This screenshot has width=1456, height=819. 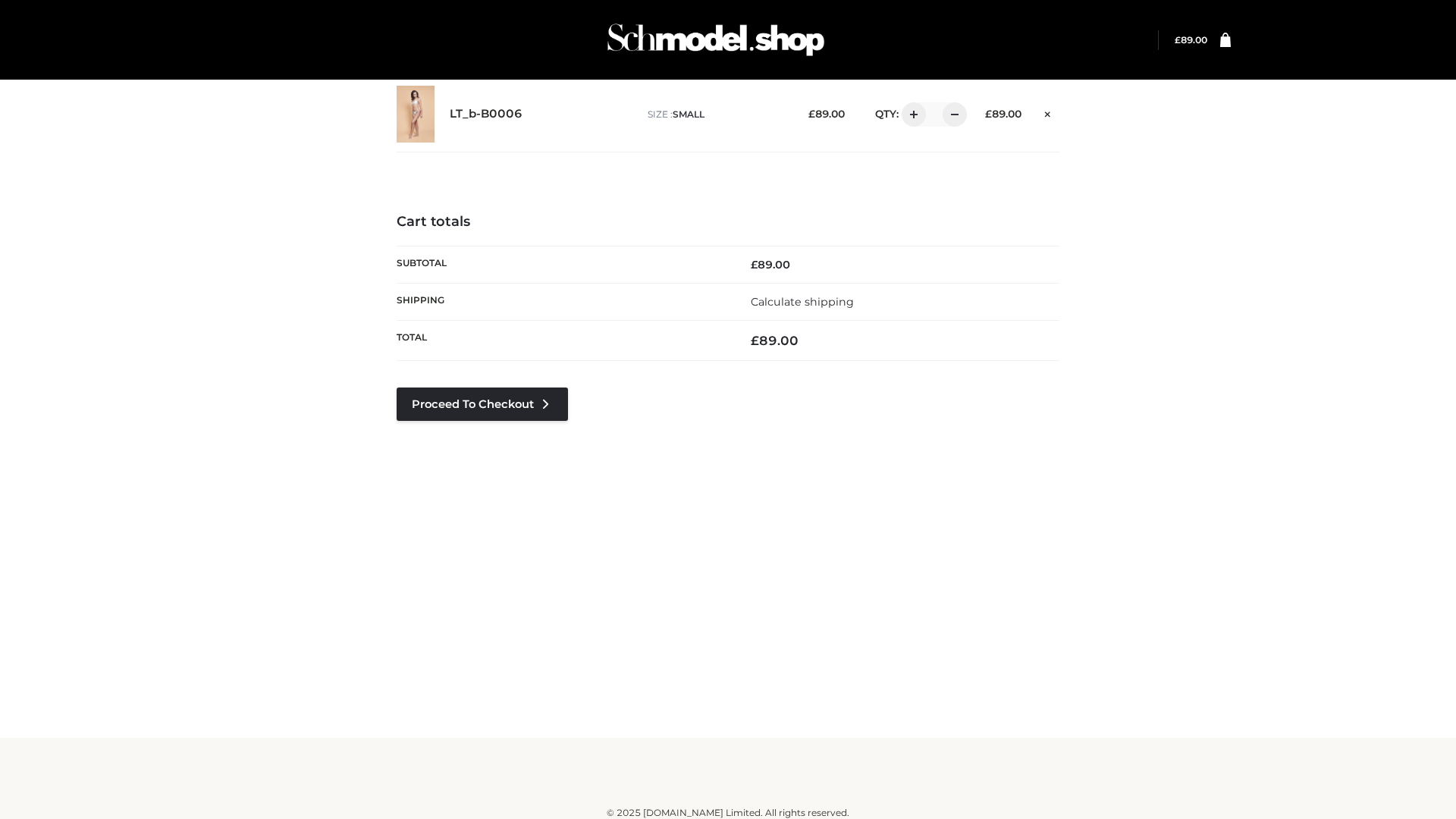 What do you see at coordinates (1190, 39) in the screenshot?
I see `a: £89.00` at bounding box center [1190, 39].